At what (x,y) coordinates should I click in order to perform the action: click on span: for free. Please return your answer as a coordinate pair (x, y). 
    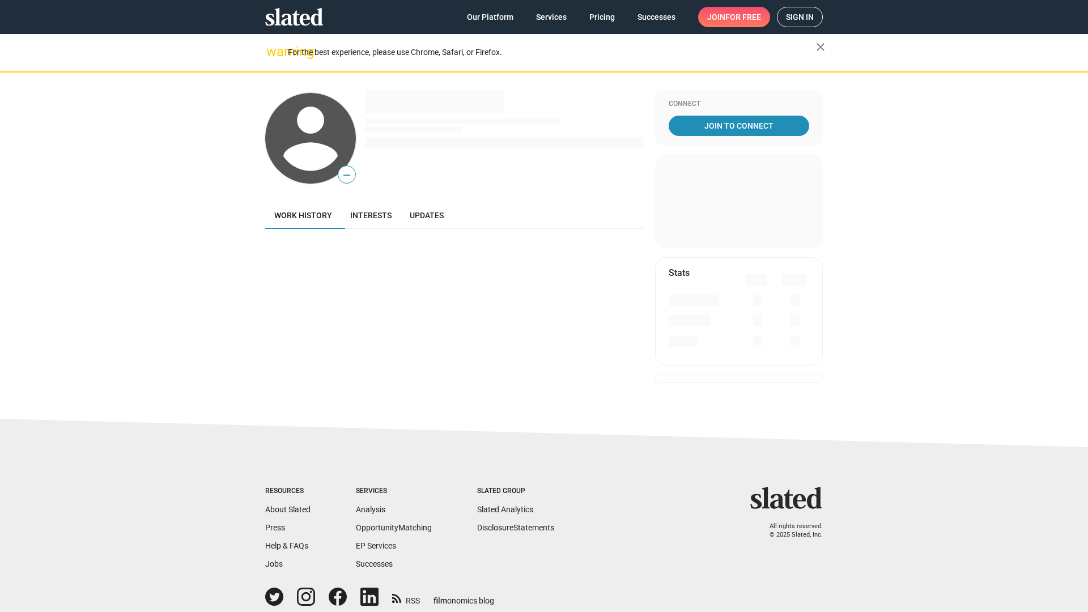
    Looking at the image, I should click on (743, 17).